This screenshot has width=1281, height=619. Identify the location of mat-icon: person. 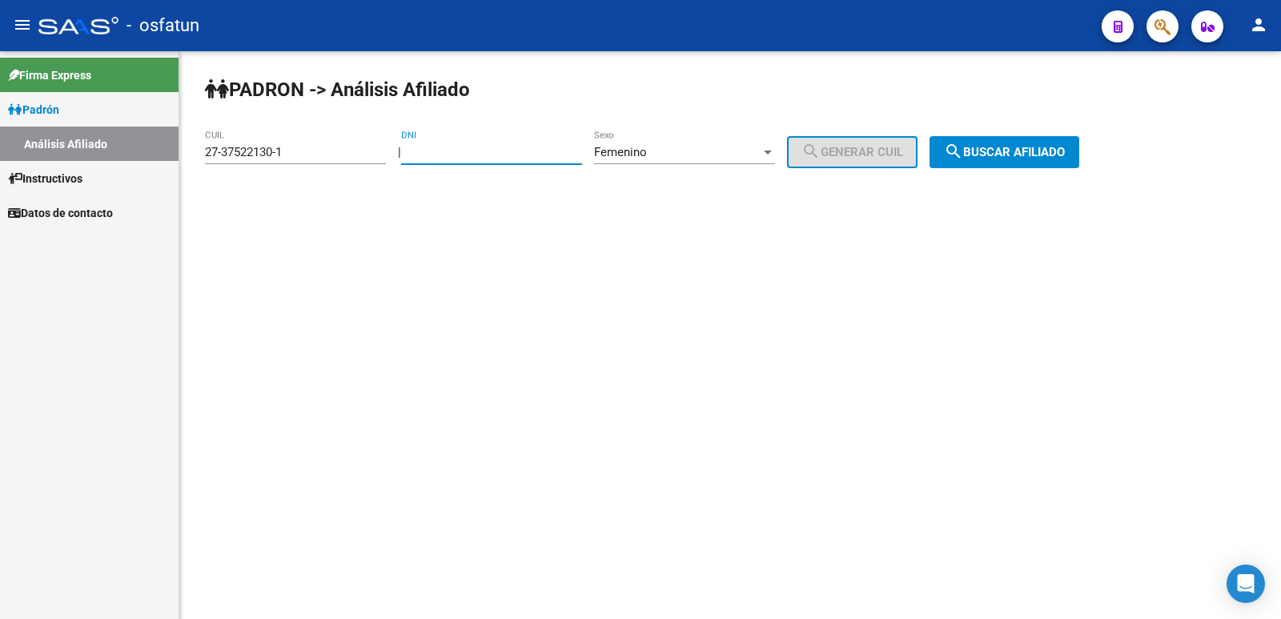
(1259, 25).